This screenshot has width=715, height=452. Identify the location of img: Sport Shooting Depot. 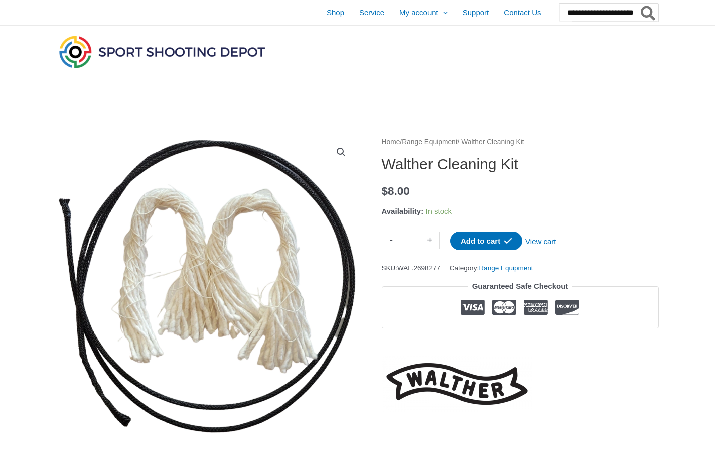
(162, 52).